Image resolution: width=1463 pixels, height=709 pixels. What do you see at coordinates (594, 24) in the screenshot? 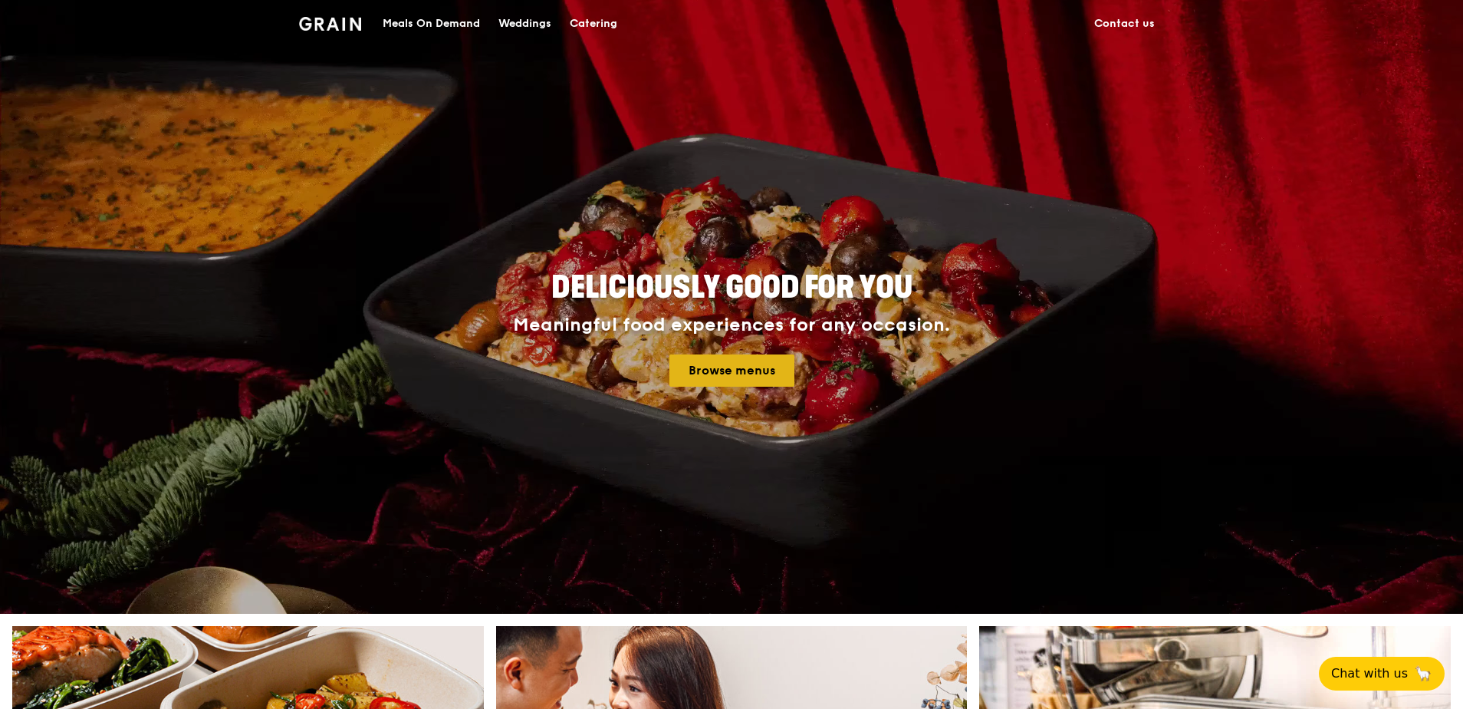
I see `div: Catering` at bounding box center [594, 24].